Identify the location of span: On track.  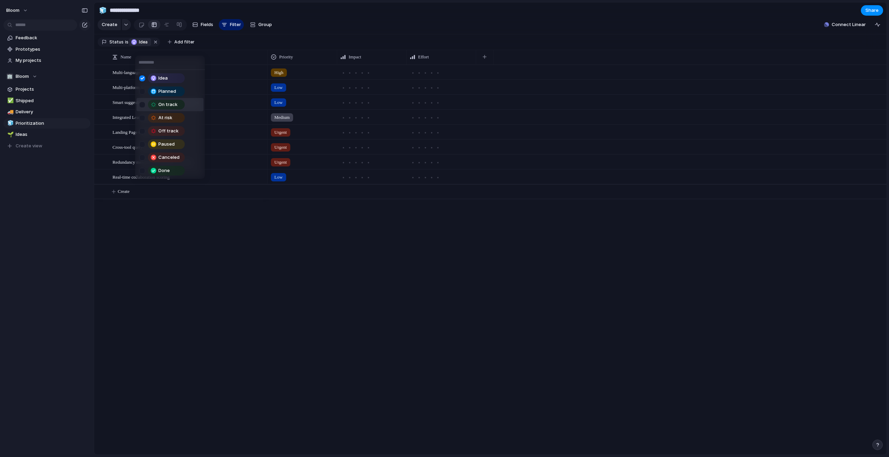
(168, 105).